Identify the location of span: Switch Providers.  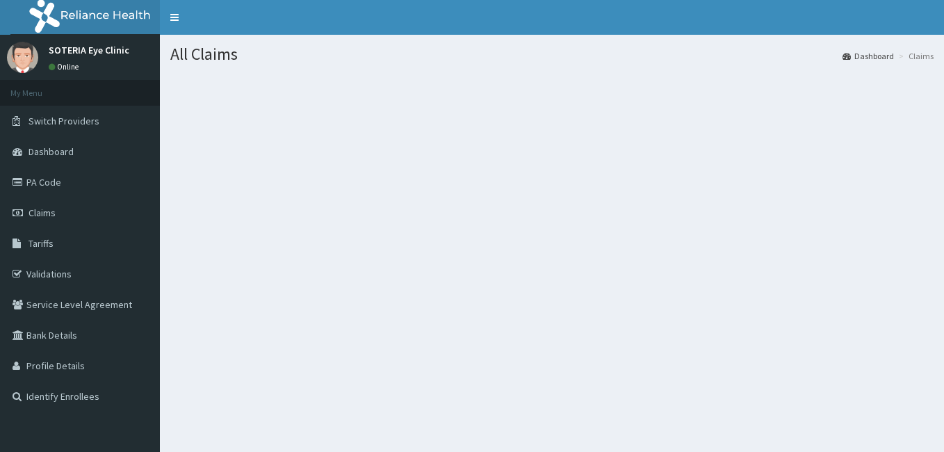
(64, 121).